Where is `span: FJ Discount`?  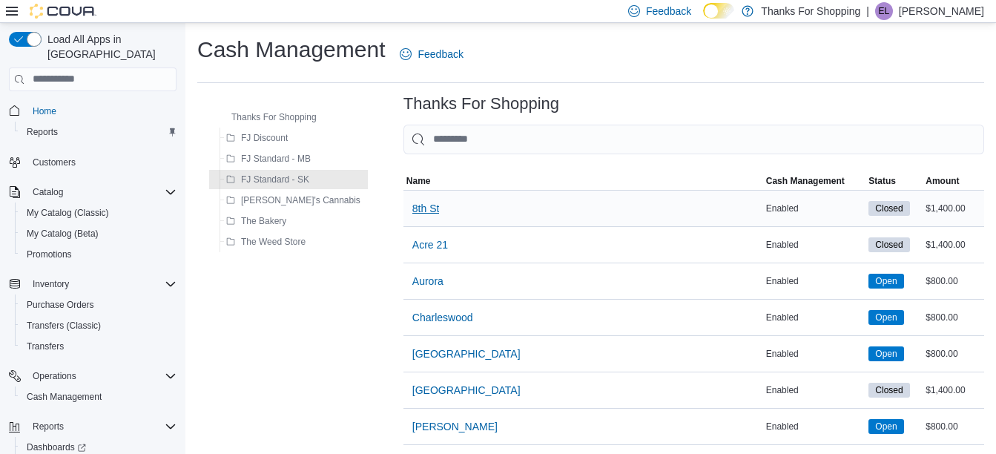 span: FJ Discount is located at coordinates (264, 138).